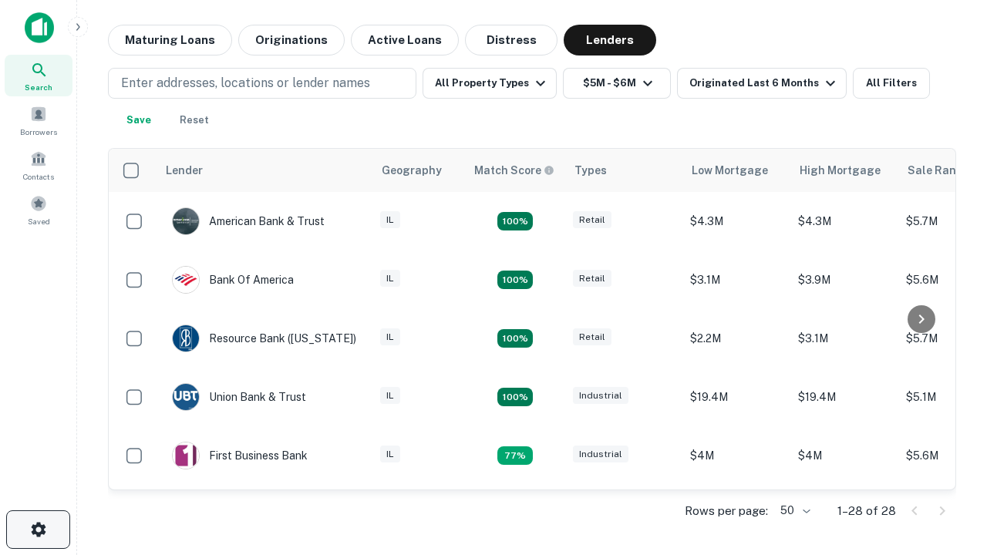 Image resolution: width=987 pixels, height=555 pixels. I want to click on span: Search, so click(39, 87).